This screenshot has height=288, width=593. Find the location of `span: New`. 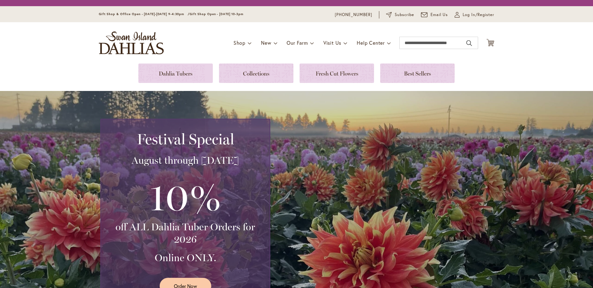

span: New is located at coordinates (266, 43).